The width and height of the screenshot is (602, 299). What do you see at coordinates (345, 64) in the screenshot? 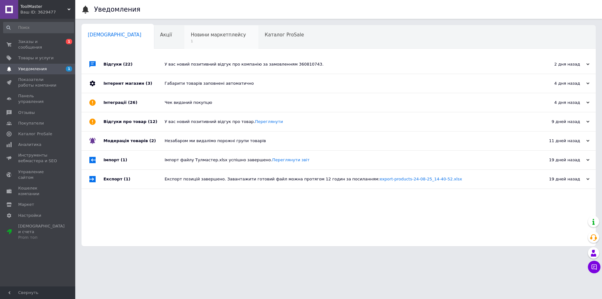
I see `div: У вас новий позитивний відгук про компанію за замовленням 360810743.` at bounding box center [345, 64].